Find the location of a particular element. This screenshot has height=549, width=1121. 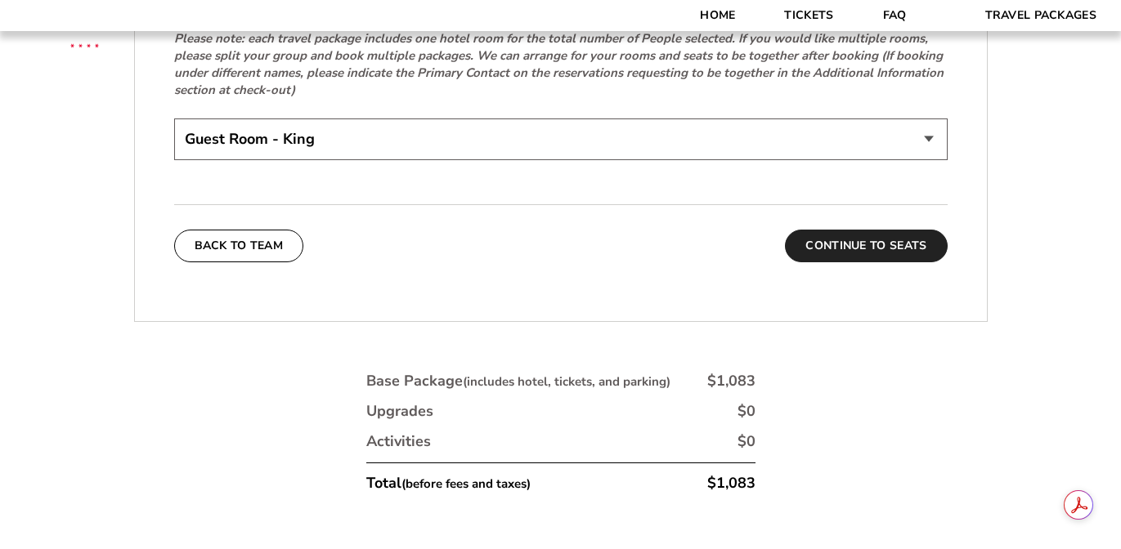

button: Continue To Seats is located at coordinates (866, 246).